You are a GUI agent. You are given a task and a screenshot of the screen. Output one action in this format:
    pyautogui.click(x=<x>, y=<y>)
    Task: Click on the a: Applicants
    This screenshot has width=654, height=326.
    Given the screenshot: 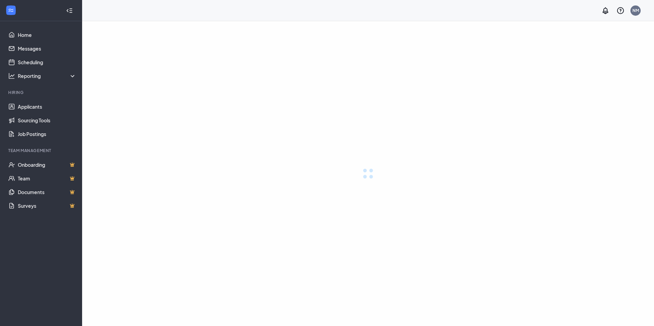 What is the action you would take?
    pyautogui.click(x=47, y=107)
    